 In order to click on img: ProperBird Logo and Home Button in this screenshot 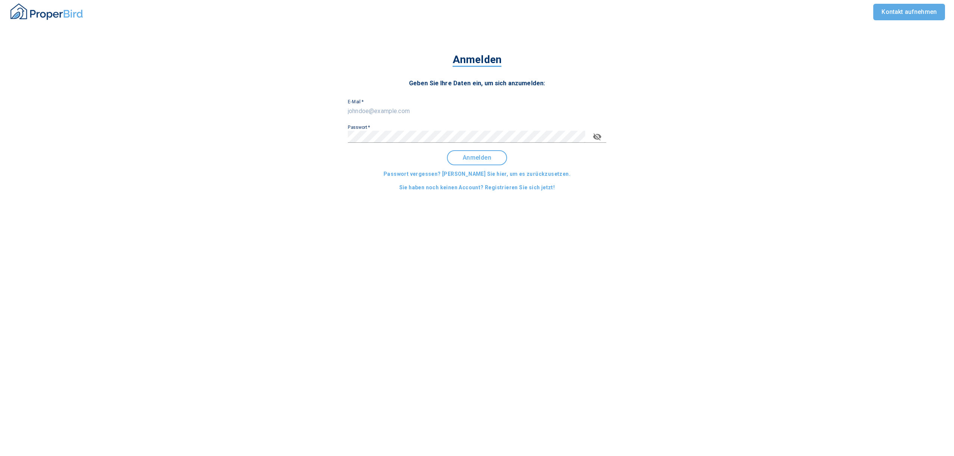, I will do `click(47, 12)`.